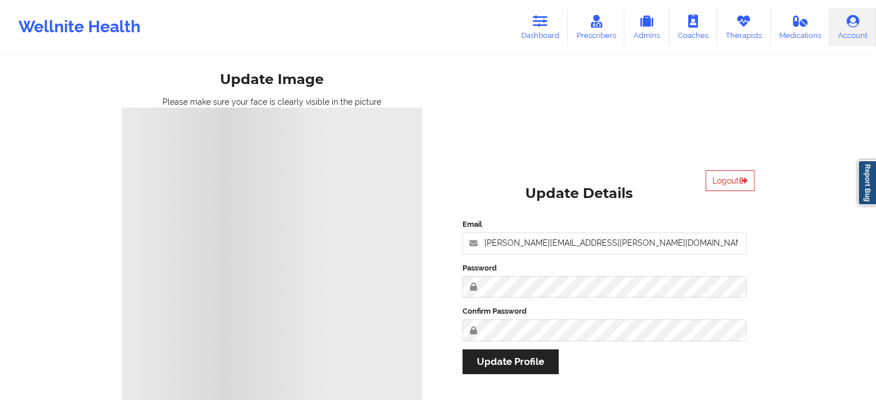  Describe the element at coordinates (272, 102) in the screenshot. I see `div: Please make sure your face is clearly visible in the picture` at that location.